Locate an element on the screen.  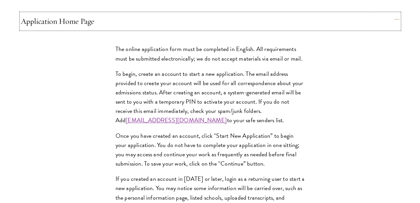
p: Once you have created an account, click “Start New Application” to begin your application. You do... is located at coordinates (210, 150).